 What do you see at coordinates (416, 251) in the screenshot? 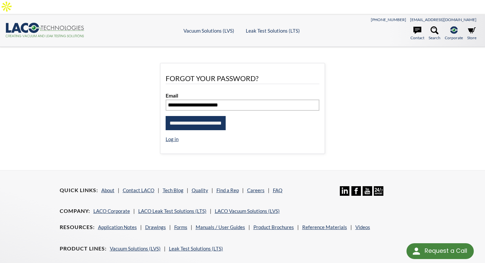
I see `img: round button` at bounding box center [416, 251].